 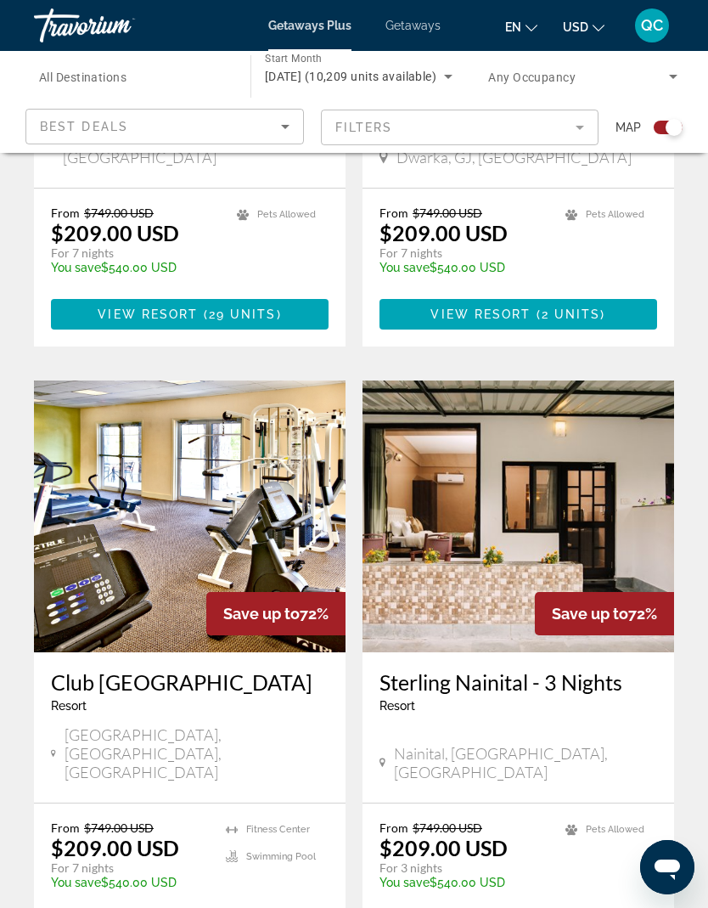 I want to click on button: User Menu, so click(x=652, y=25).